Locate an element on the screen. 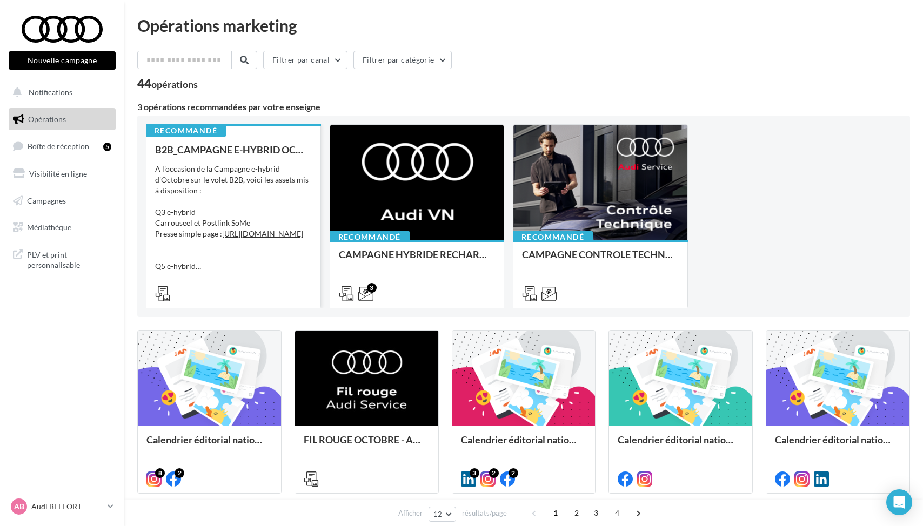 The image size is (923, 526). a: Médiathèque is located at coordinates (62, 228).